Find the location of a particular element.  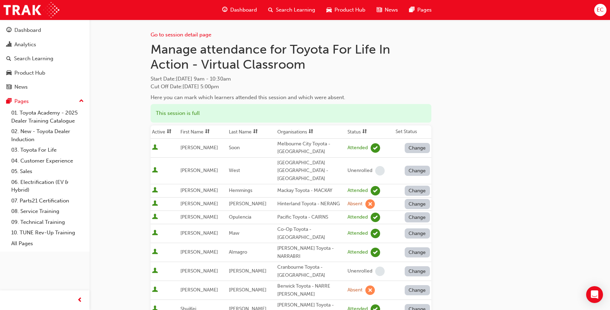

a: All Pages is located at coordinates (47, 244).